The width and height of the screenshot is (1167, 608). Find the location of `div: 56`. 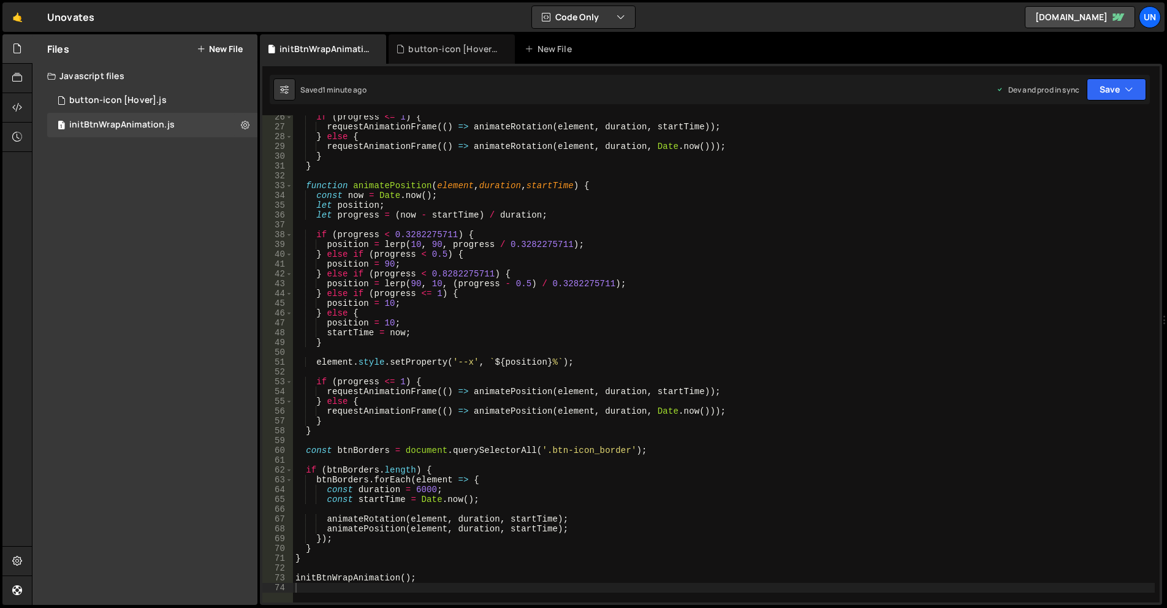

div: 56 is located at coordinates (278, 411).